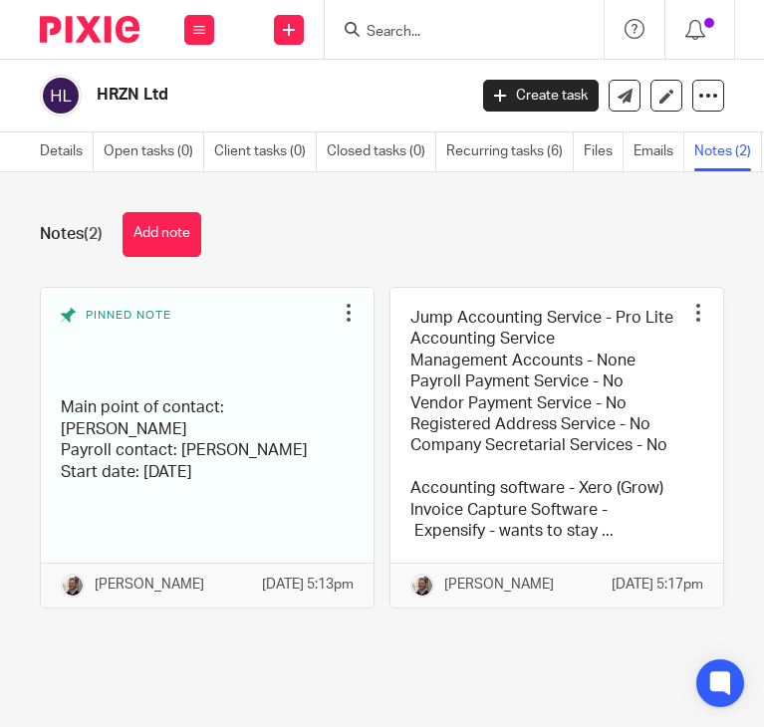  I want to click on a: Notes (2), so click(728, 151).